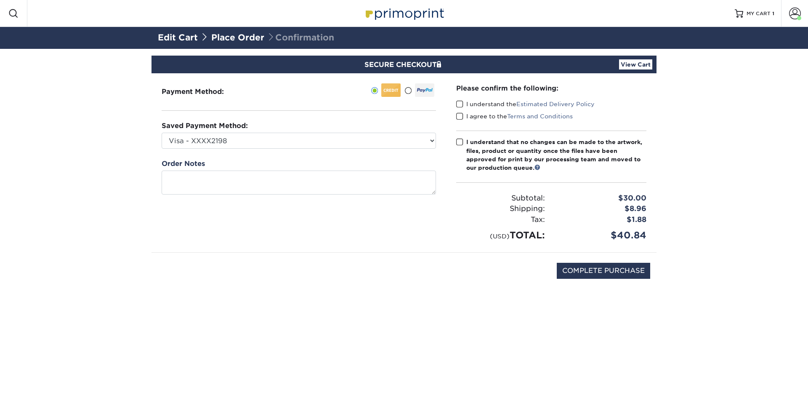  Describe the element at coordinates (178, 37) in the screenshot. I see `a: Edit Cart` at that location.